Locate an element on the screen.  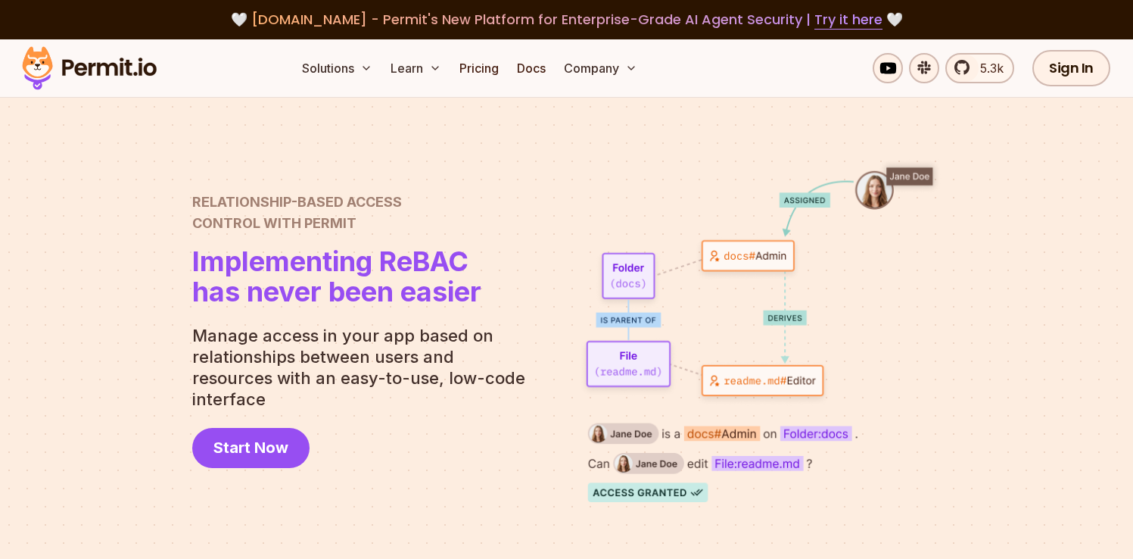
a: Sign In is located at coordinates (1071, 68).